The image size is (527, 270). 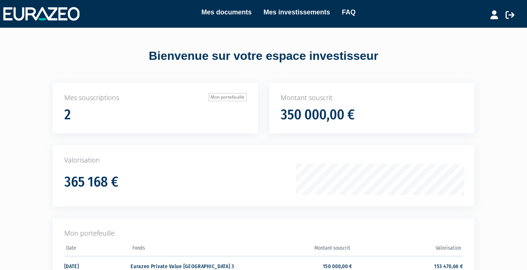 What do you see at coordinates (407, 249) in the screenshot?
I see `th: Valorisation` at bounding box center [407, 249].